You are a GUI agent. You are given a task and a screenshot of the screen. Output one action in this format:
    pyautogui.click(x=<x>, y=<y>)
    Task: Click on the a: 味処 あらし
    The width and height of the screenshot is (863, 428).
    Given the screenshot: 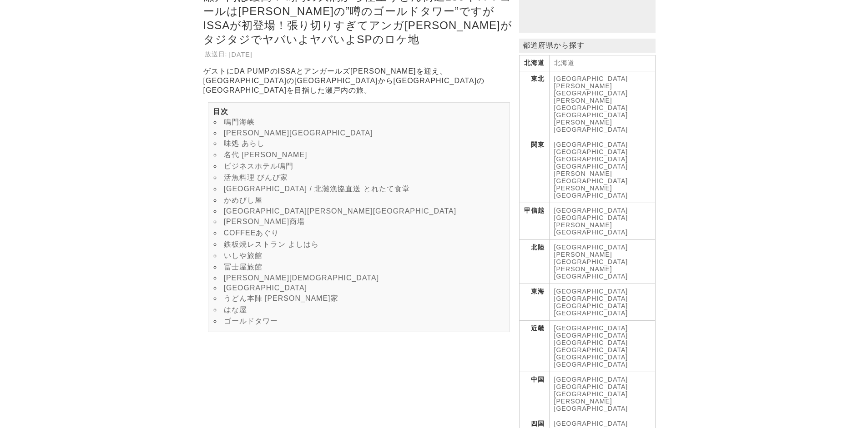 What is the action you would take?
    pyautogui.click(x=244, y=143)
    